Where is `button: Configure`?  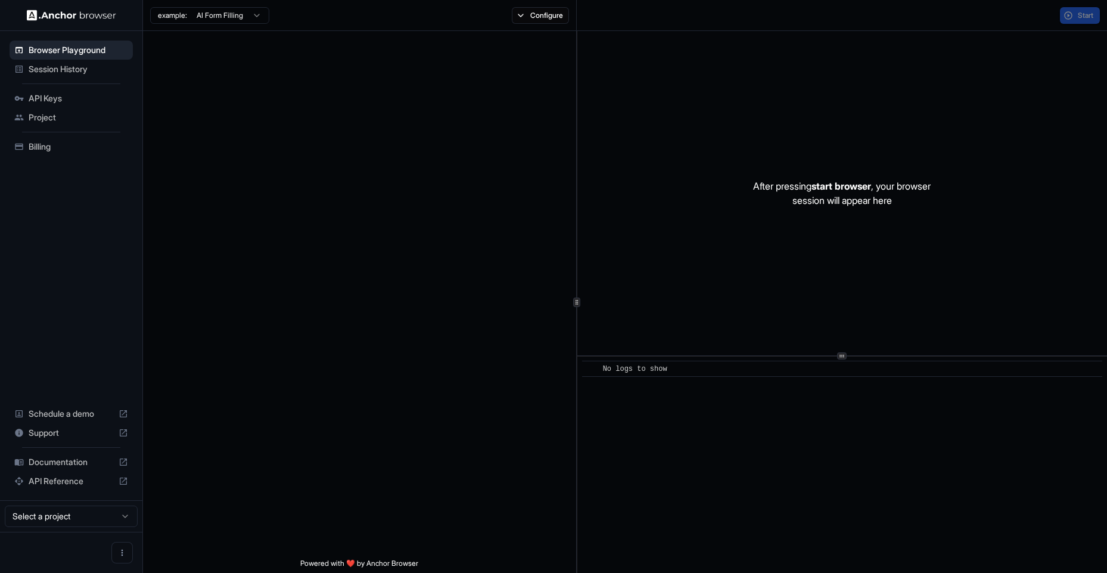 button: Configure is located at coordinates (541, 15).